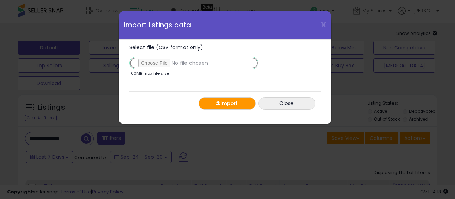  I want to click on button: Import, so click(227, 103).